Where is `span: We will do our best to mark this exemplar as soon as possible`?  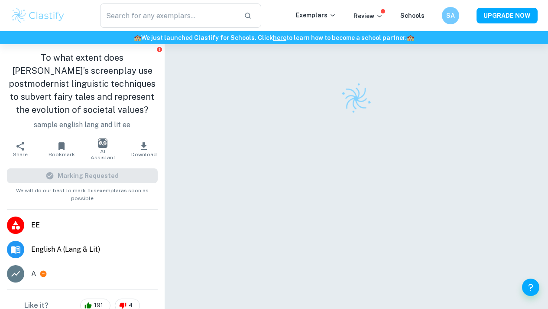 span: We will do our best to mark this exemplar as soon as possible is located at coordinates (82, 192).